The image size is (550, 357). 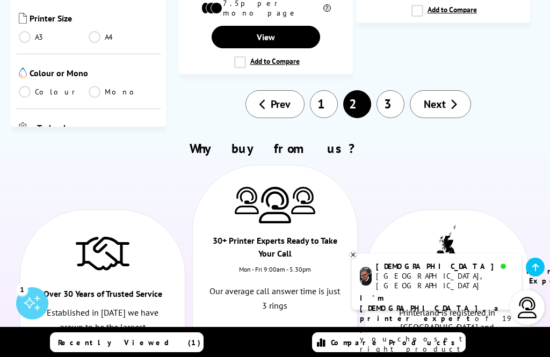 I want to click on a: Compare Products, so click(x=388, y=342).